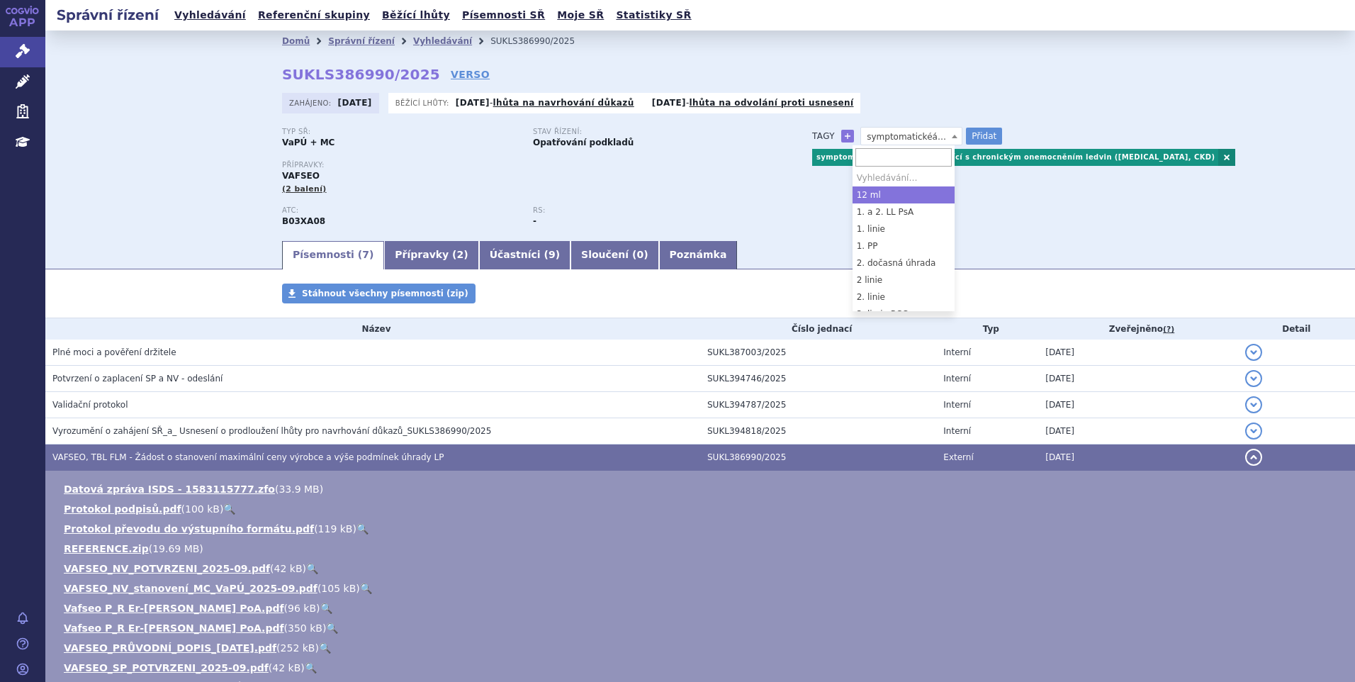 The image size is (1355, 682). Describe the element at coordinates (431, 255) in the screenshot. I see `a: Přípravky (2)` at that location.